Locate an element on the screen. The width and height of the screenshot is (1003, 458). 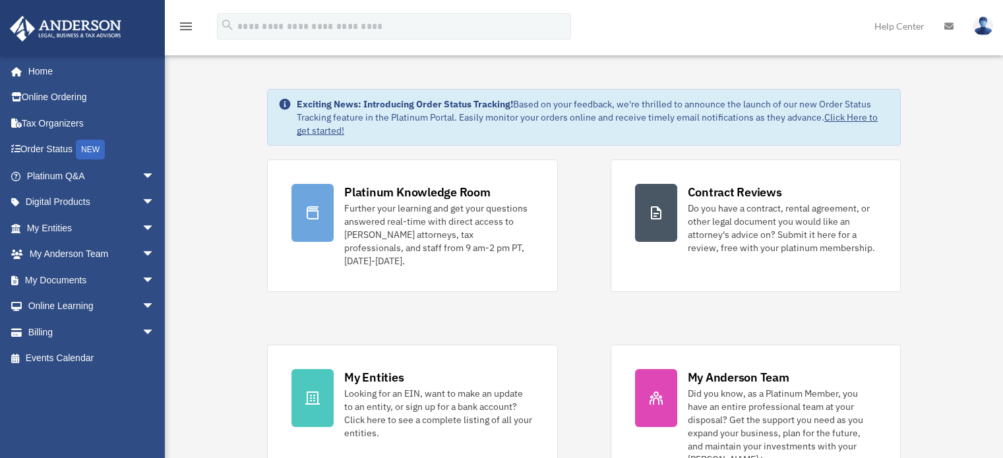
a: menu is located at coordinates (186, 28).